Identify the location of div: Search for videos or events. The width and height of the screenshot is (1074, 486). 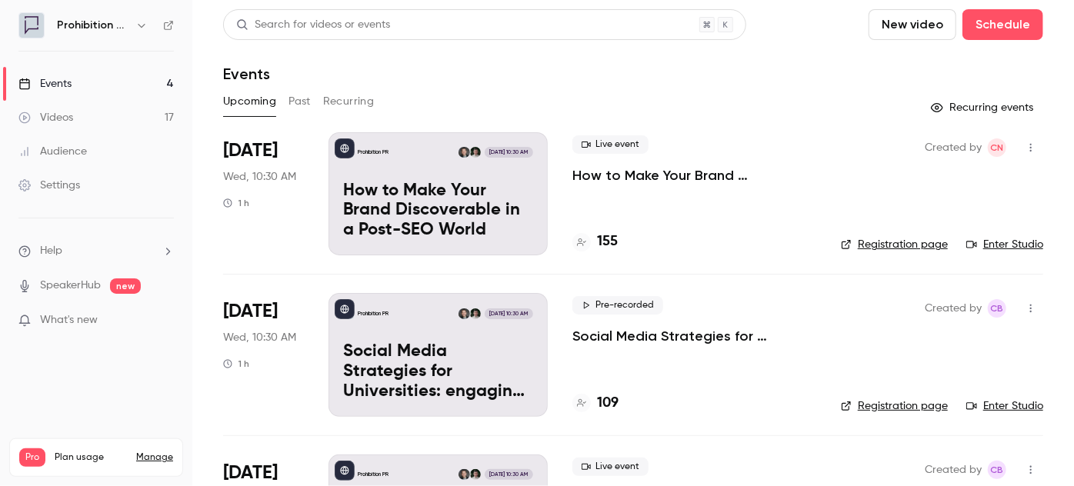
(313, 25).